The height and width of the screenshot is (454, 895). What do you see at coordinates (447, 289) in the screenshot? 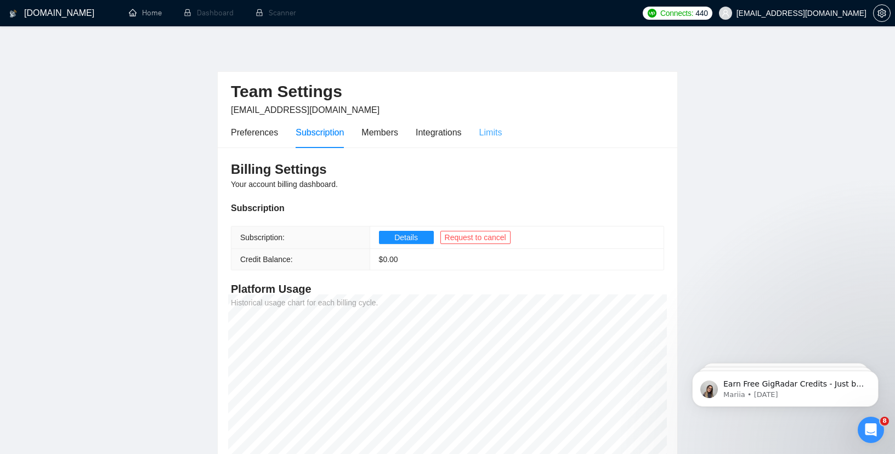
I see `h4: Platform Usage` at bounding box center [447, 289].